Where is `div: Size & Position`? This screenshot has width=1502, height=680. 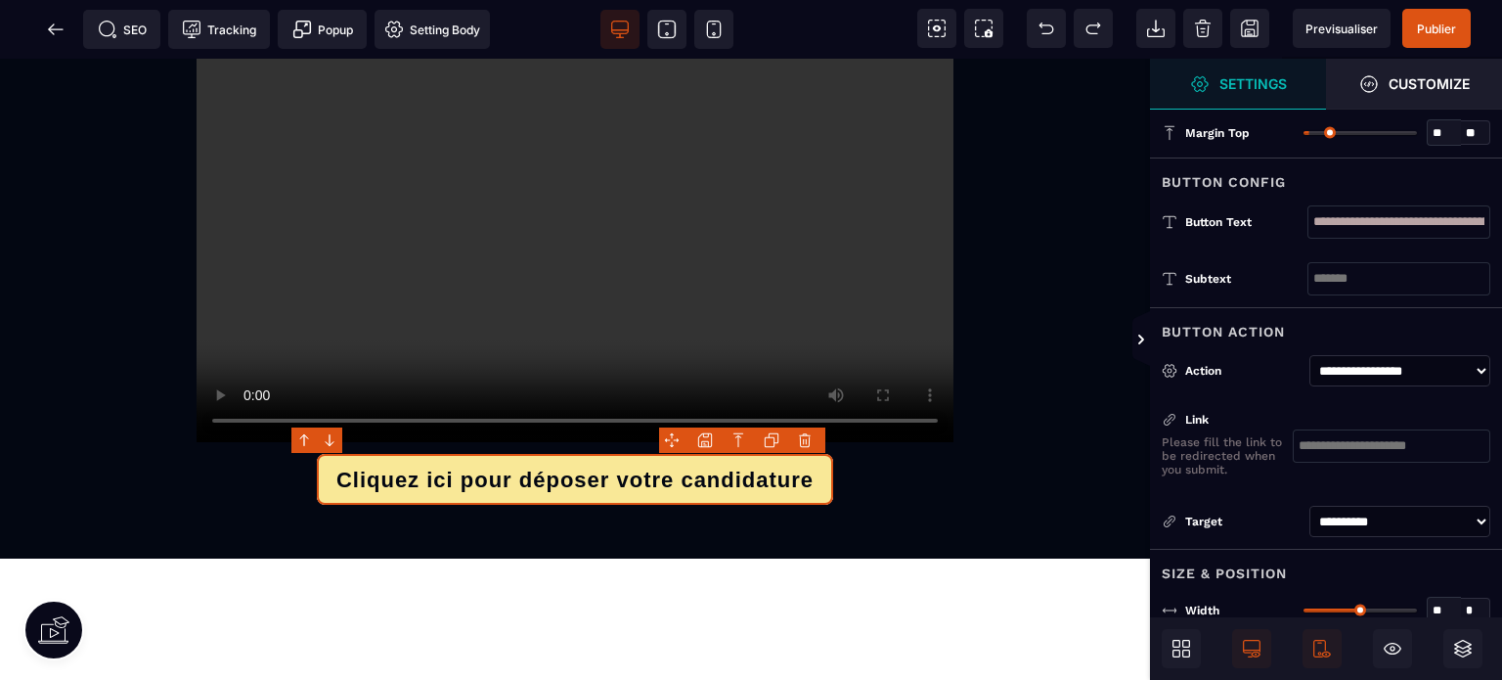
div: Size & Position is located at coordinates (1326, 566).